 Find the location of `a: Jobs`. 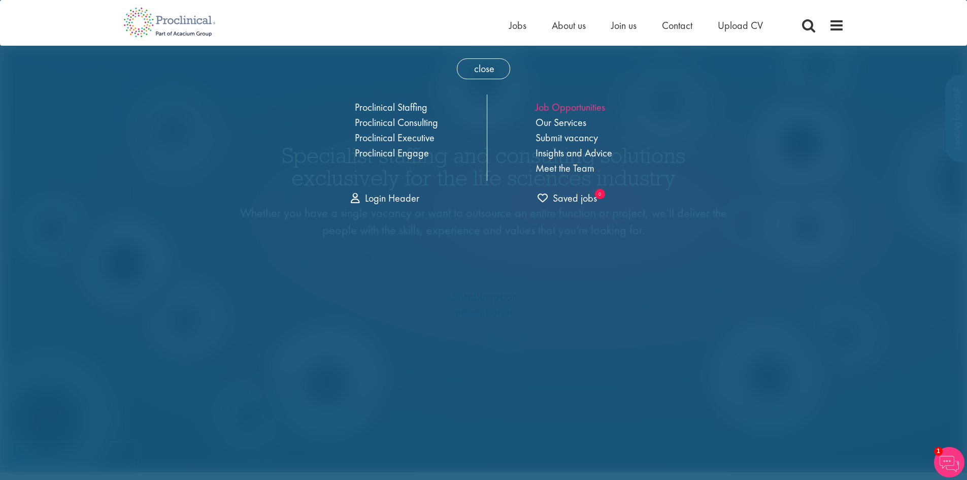

a: Jobs is located at coordinates (518, 25).